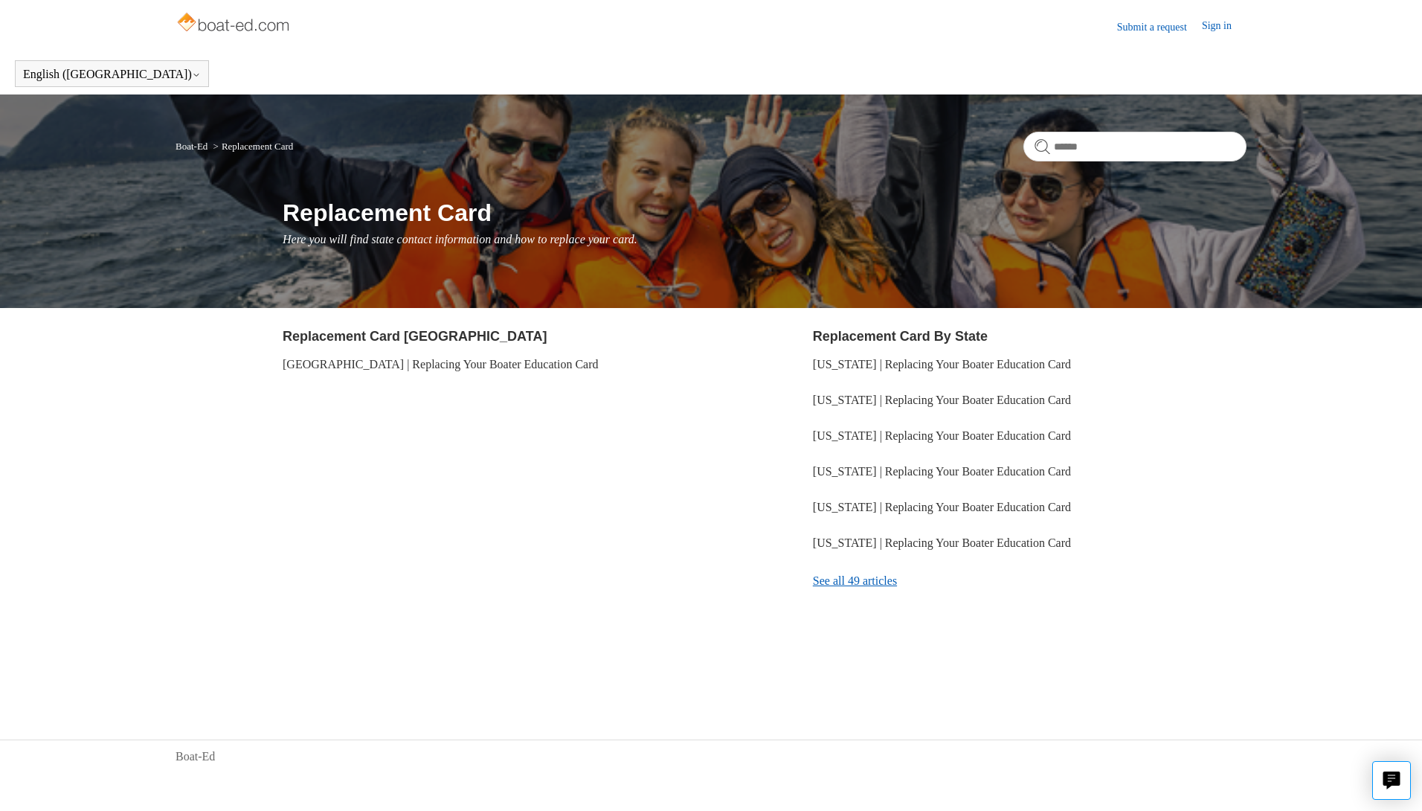  I want to click on a: Replacement Card By State, so click(900, 336).